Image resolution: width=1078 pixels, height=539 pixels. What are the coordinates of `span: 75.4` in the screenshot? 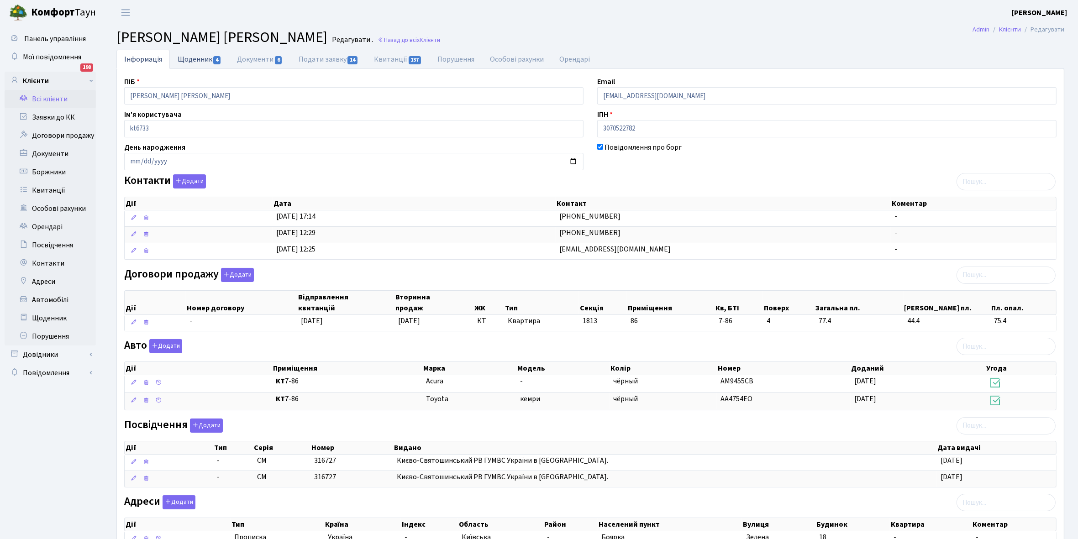 It's located at (1023, 321).